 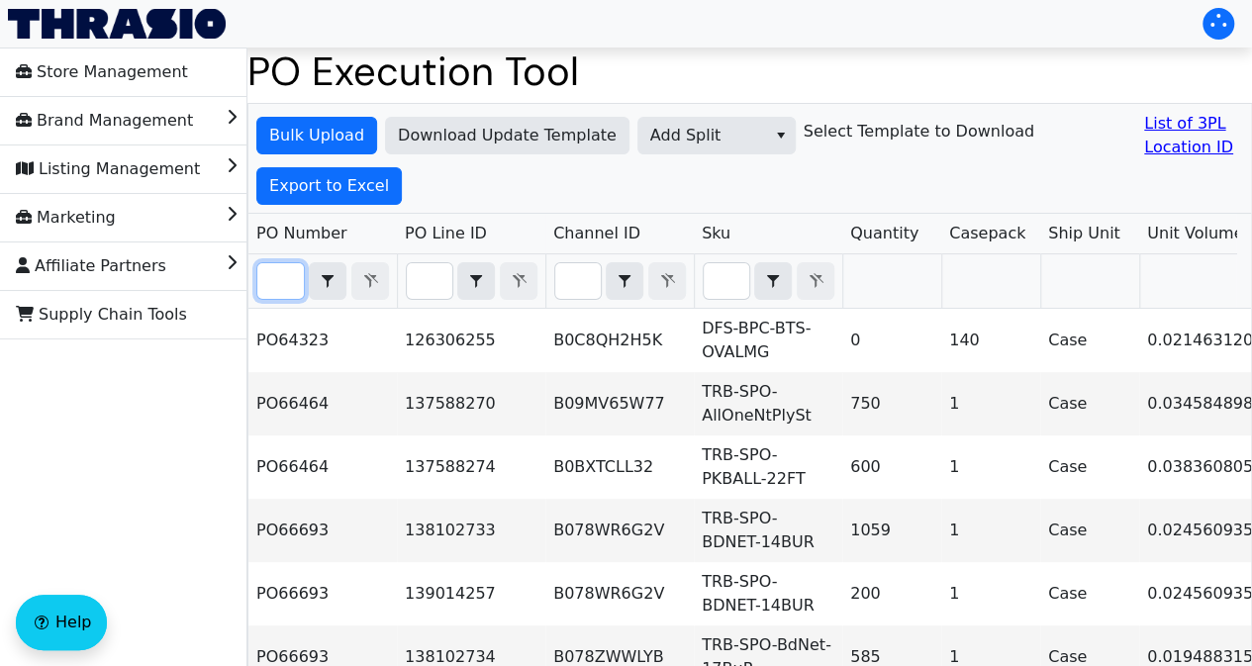 I want to click on span: Export to Excel, so click(x=329, y=186).